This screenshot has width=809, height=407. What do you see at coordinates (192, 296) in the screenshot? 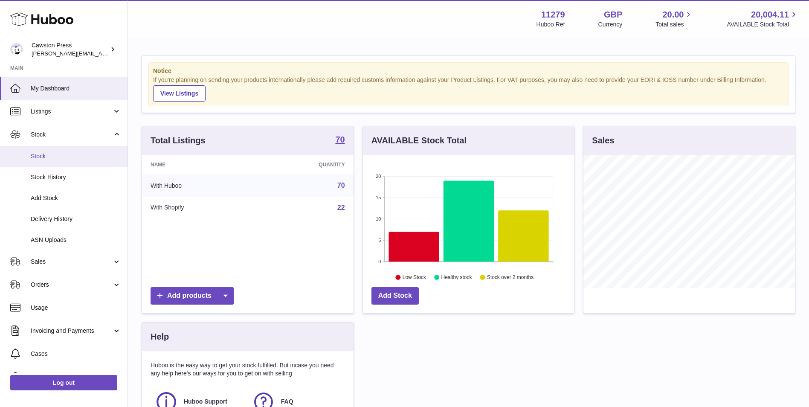
I see `a: Add products` at bounding box center [192, 296].